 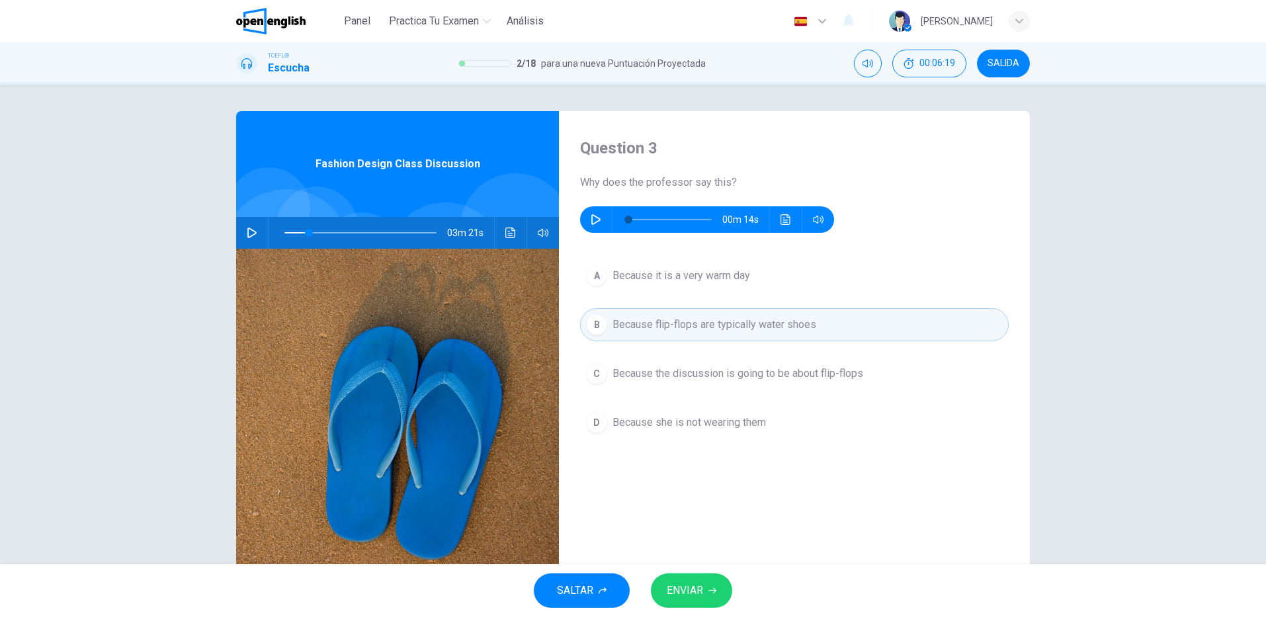 I want to click on span: Because it is a very warm day, so click(x=681, y=276).